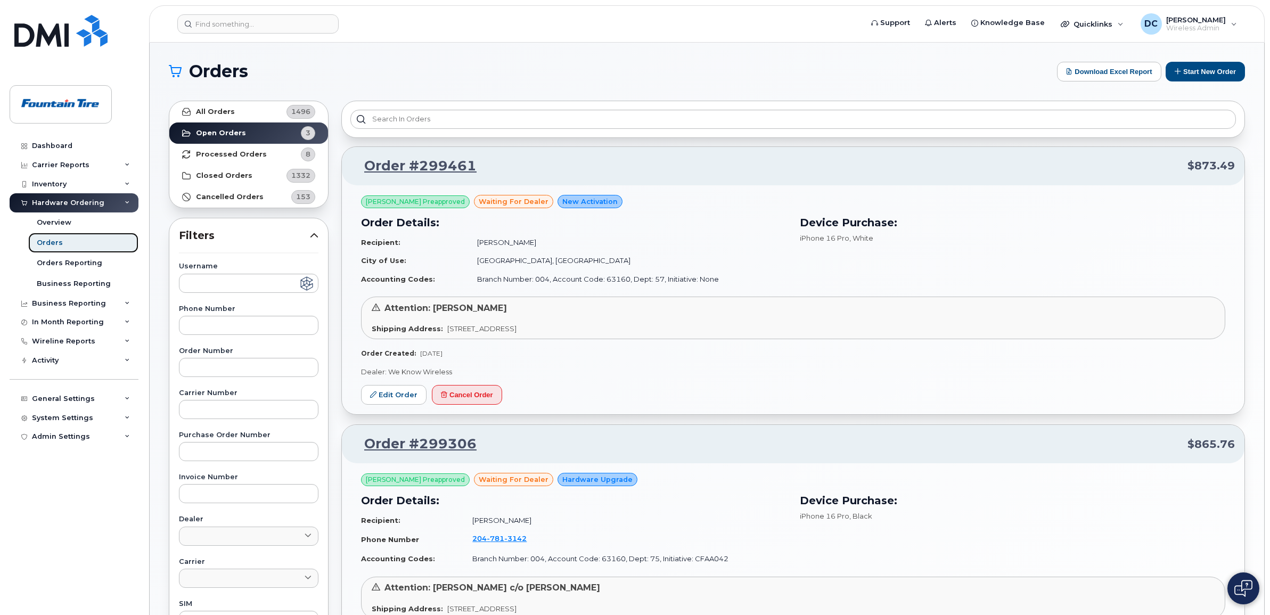 The height and width of the screenshot is (615, 1270). Describe the element at coordinates (388, 353) in the screenshot. I see `strong: Order Created:` at that location.